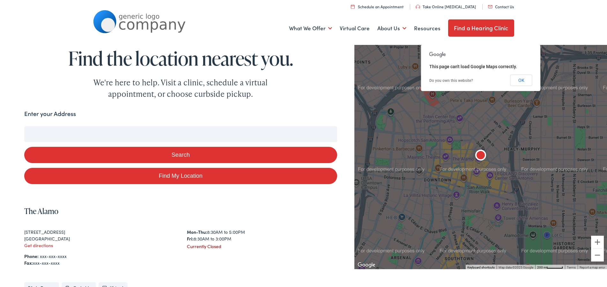 Image resolution: width=607 pixels, height=287 pixels. I want to click on button: Search, so click(180, 155).